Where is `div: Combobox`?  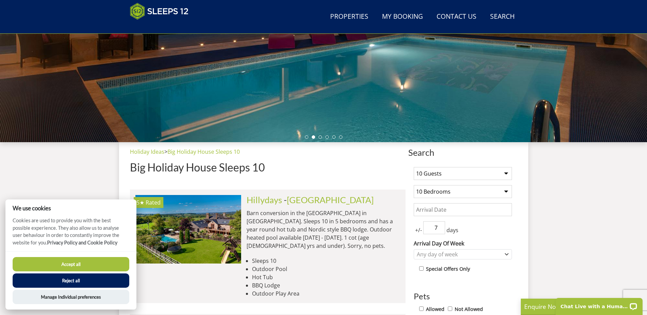
div: Combobox is located at coordinates (463, 254).